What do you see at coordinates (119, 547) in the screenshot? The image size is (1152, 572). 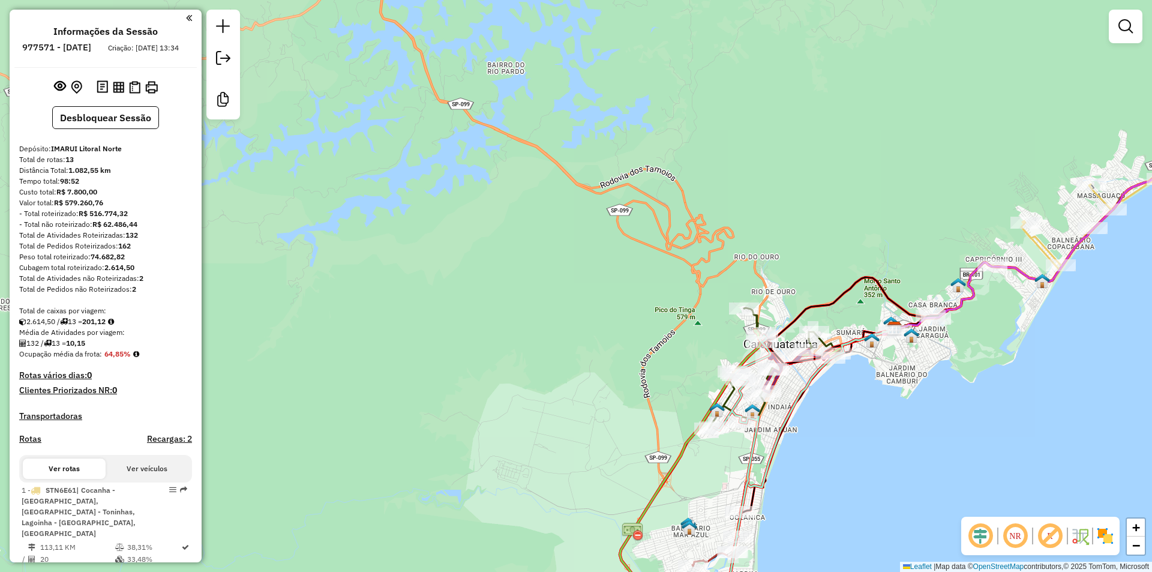 I see `i: % de utilização do peso` at bounding box center [119, 547].